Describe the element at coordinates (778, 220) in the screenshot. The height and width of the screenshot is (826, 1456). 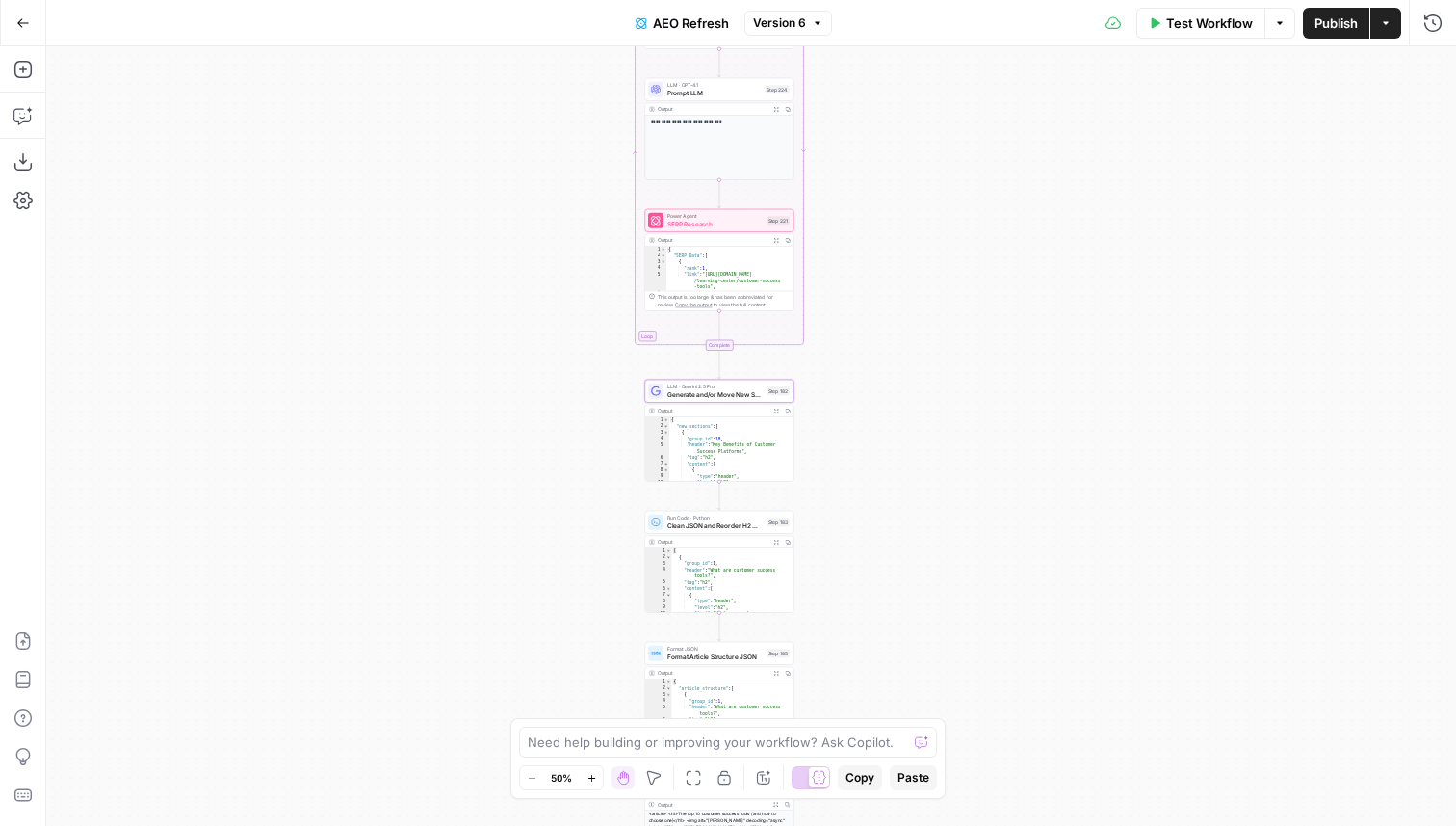
I see `div: Step 221` at that location.